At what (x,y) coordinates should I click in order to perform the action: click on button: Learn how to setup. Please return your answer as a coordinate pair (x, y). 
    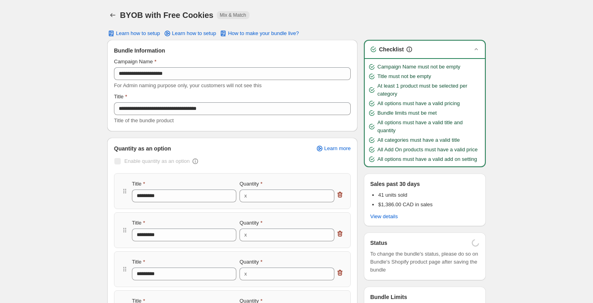
    Looking at the image, I should click on (133, 33).